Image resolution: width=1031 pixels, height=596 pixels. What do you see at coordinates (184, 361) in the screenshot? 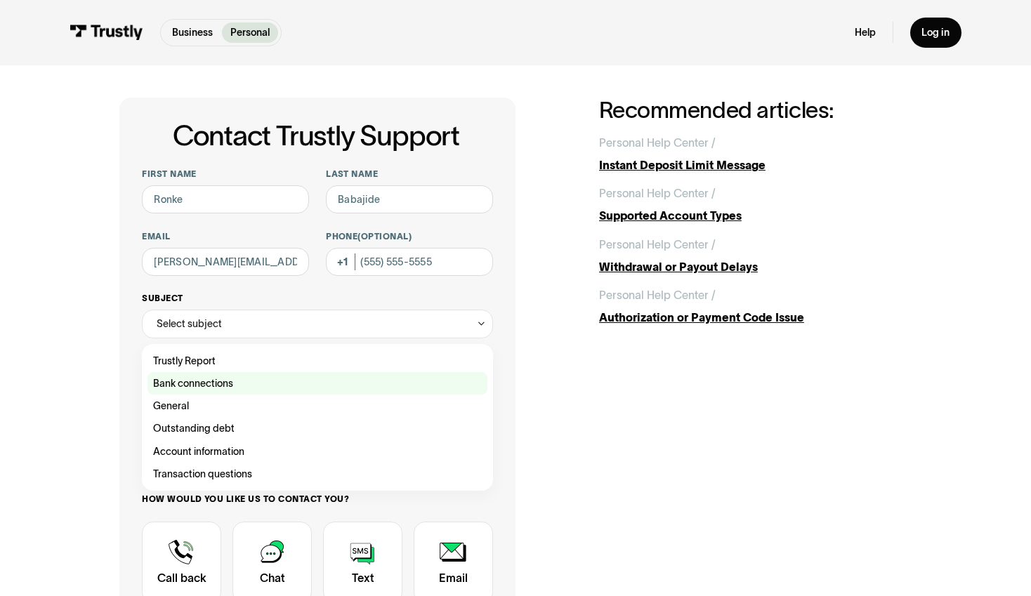
I see `span: Trustly Report` at bounding box center [184, 361].